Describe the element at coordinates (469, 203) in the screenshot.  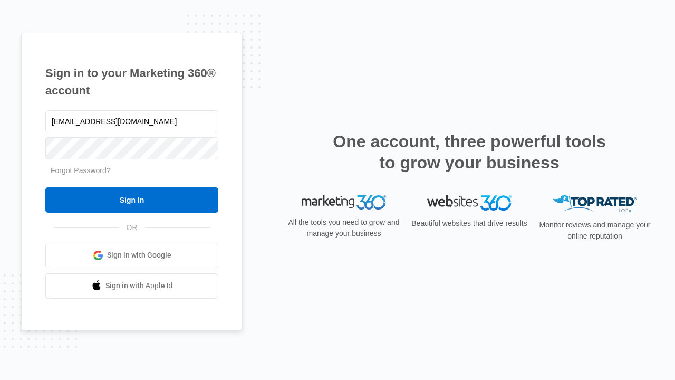
I see `img: Websites 360` at that location.